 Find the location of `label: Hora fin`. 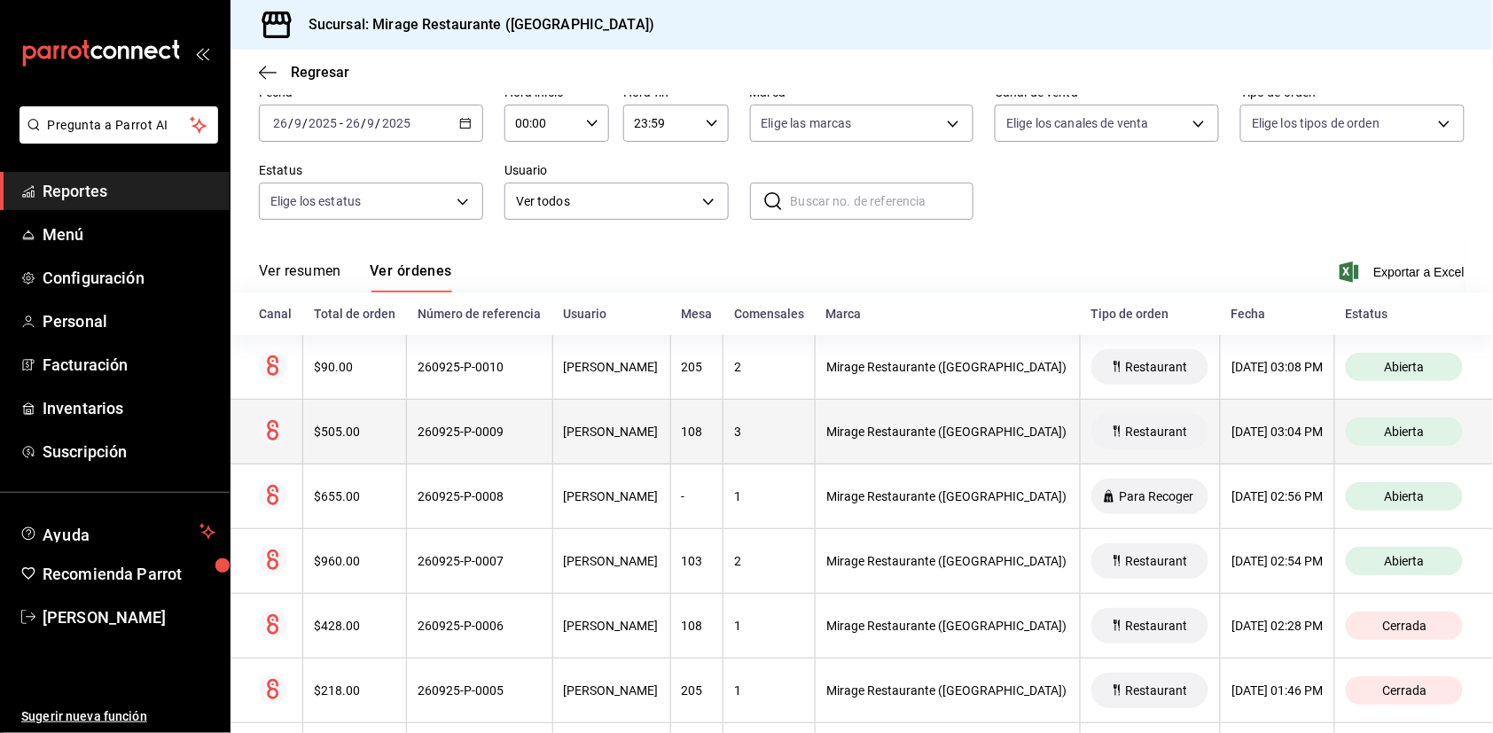

label: Hora fin is located at coordinates (675, 93).